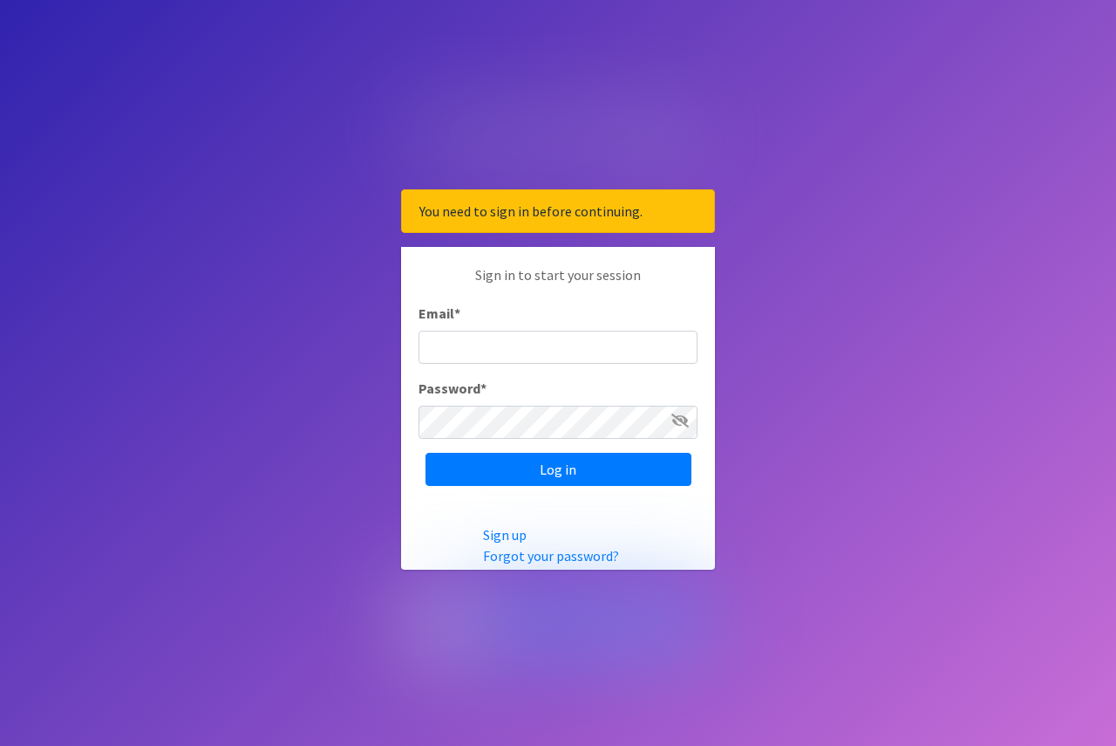 The width and height of the screenshot is (1116, 746). What do you see at coordinates (505, 535) in the screenshot?
I see `a: Sign up` at bounding box center [505, 535].